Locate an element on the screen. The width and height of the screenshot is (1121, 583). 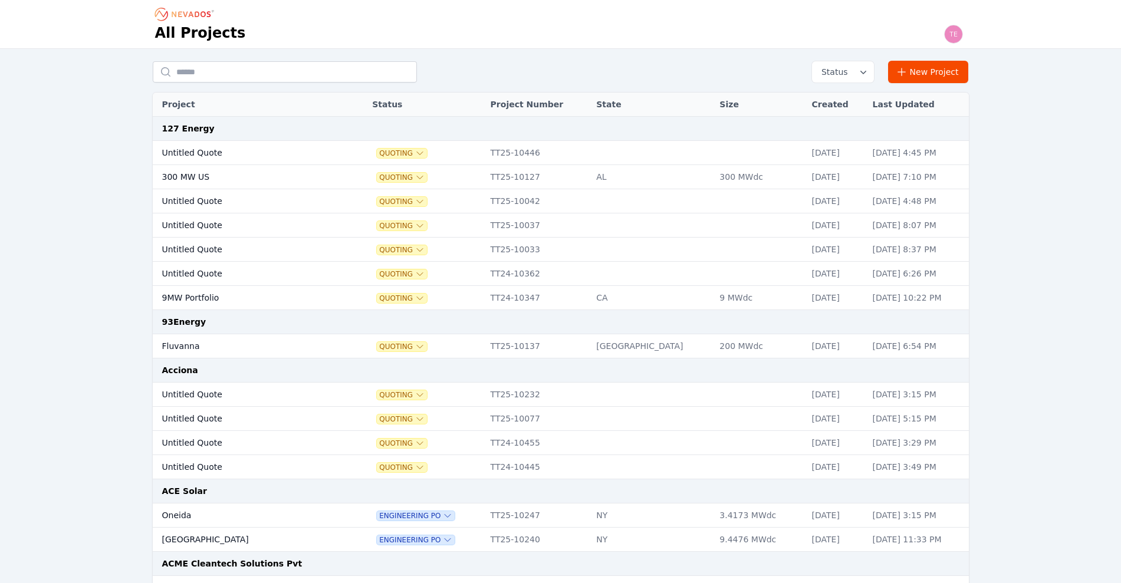
td: TT25-10240 is located at coordinates (538, 539).